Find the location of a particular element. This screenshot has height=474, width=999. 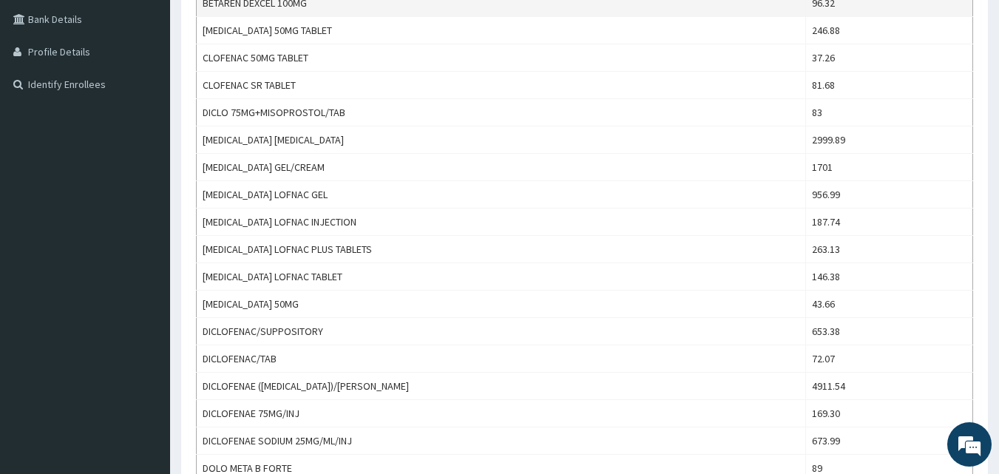

img: d_794563401_company_1708531726252_794563401 is located at coordinates (44, 92).